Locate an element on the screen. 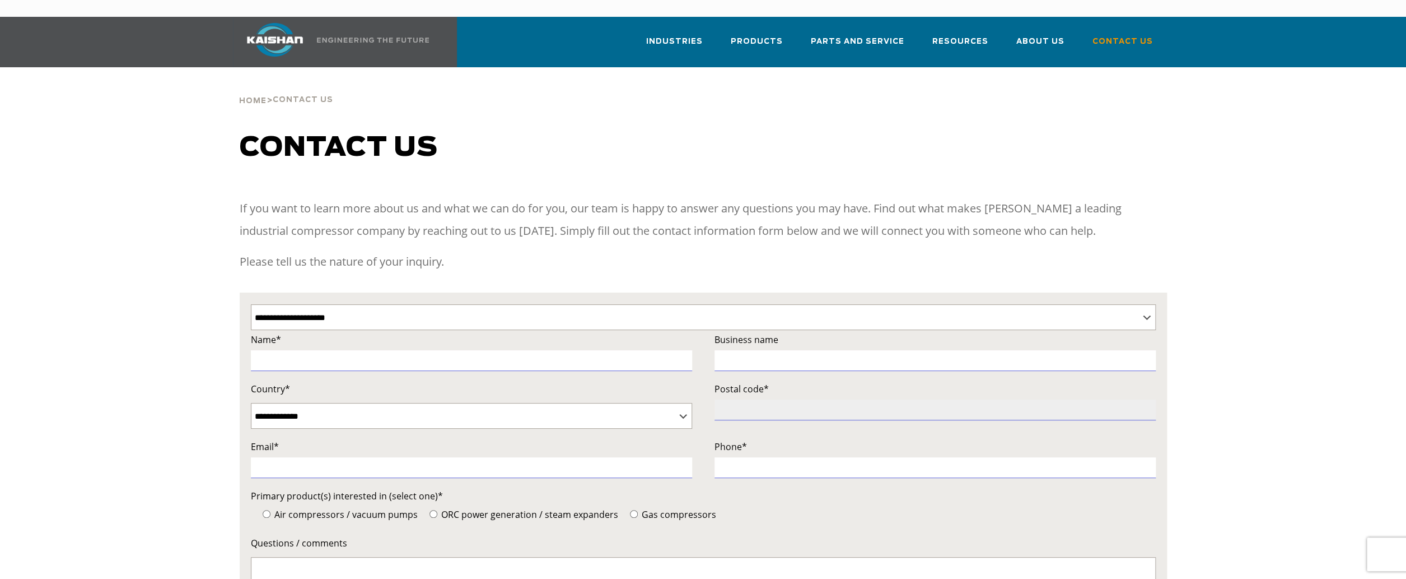  img: Engineering the future is located at coordinates (373, 40).